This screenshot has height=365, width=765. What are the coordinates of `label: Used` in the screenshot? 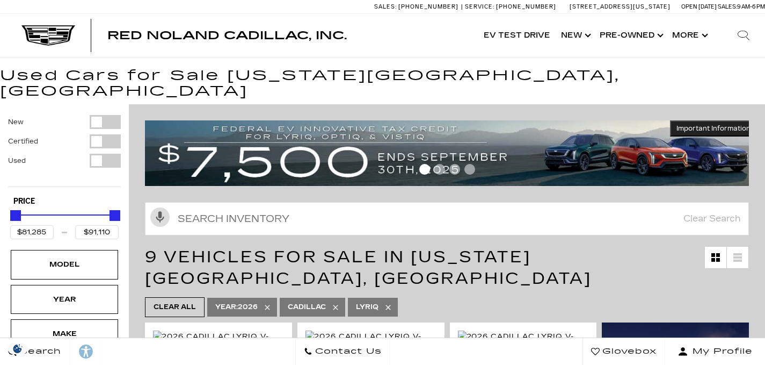 It's located at (17, 161).